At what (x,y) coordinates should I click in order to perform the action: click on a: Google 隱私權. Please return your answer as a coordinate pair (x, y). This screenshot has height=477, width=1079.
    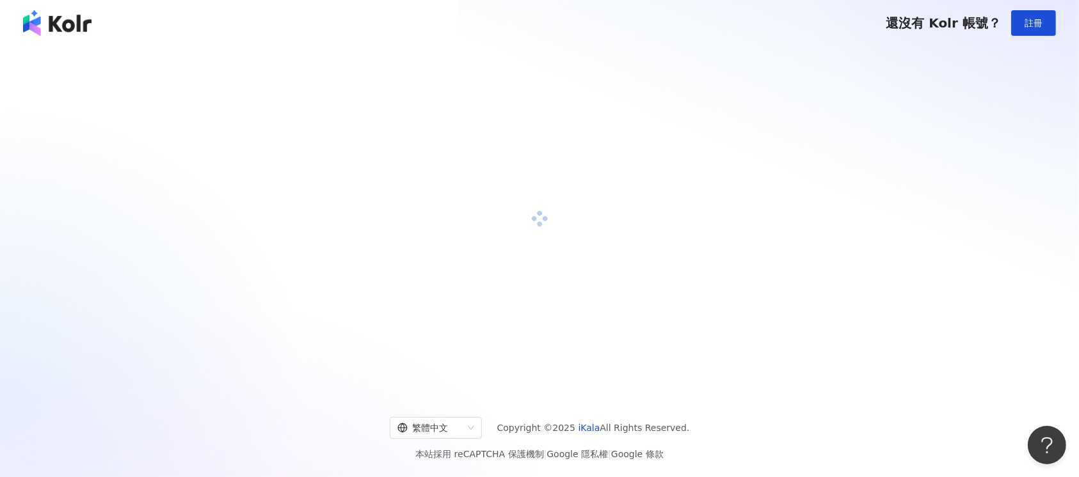
    Looking at the image, I should click on (577, 454).